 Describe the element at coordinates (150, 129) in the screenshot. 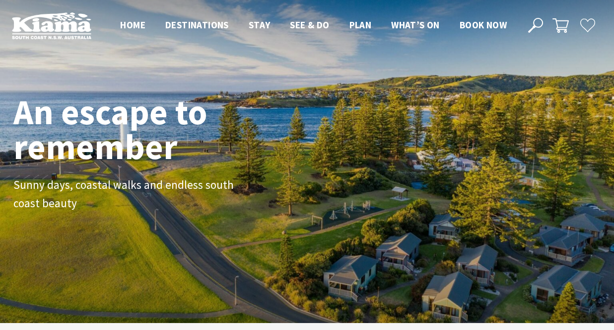

I see `h1: An escape to remember` at that location.